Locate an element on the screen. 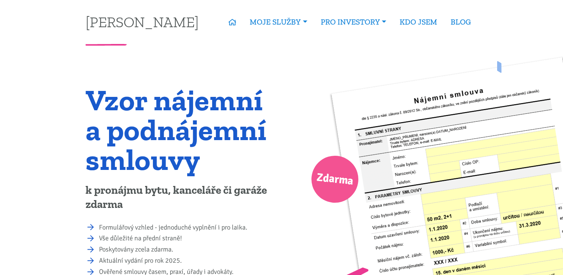 This screenshot has width=563, height=275. li: Poskytovány zcela zdarma. is located at coordinates (187, 249).